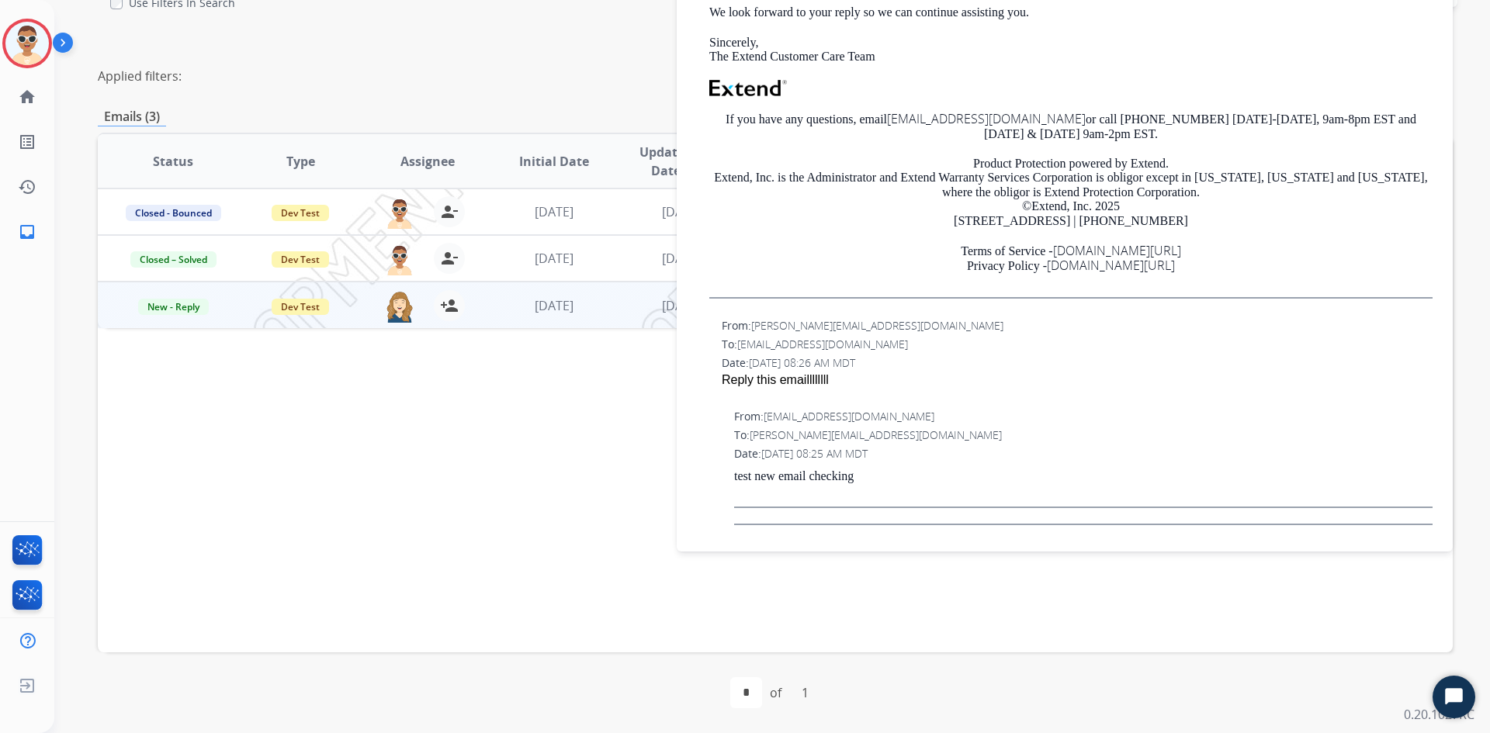 The width and height of the screenshot is (1490, 733). What do you see at coordinates (173, 259) in the screenshot?
I see `span: Closed – Solved` at bounding box center [173, 259].